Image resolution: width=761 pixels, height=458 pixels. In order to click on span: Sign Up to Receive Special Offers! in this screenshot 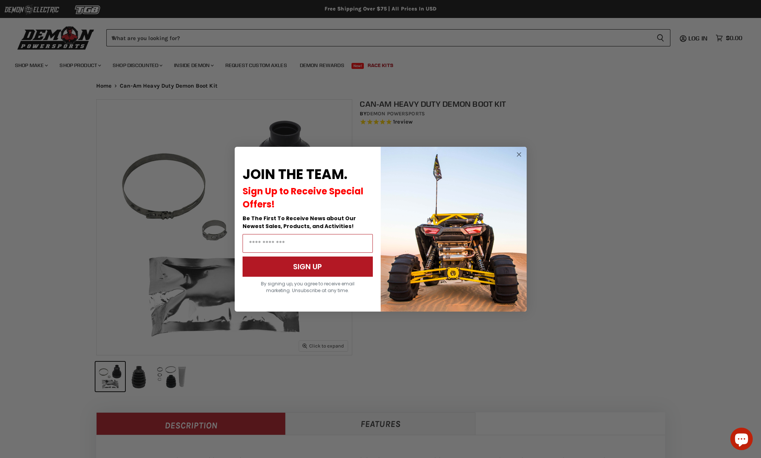, I will do `click(303, 198)`.